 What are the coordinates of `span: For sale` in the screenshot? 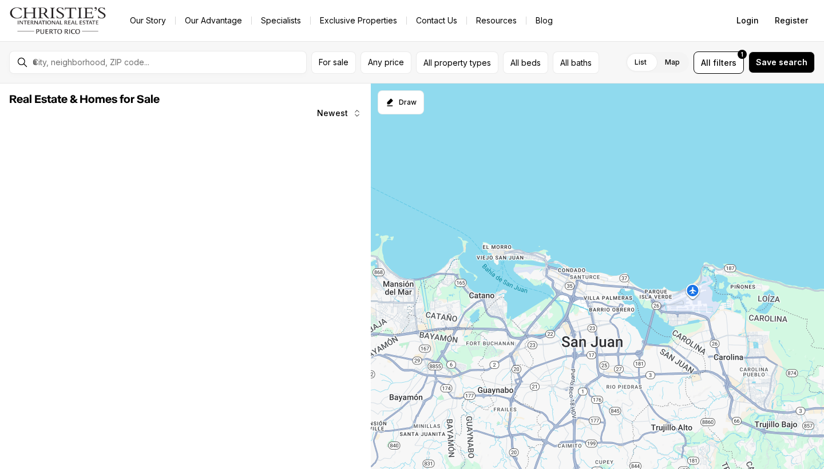 It's located at (334, 62).